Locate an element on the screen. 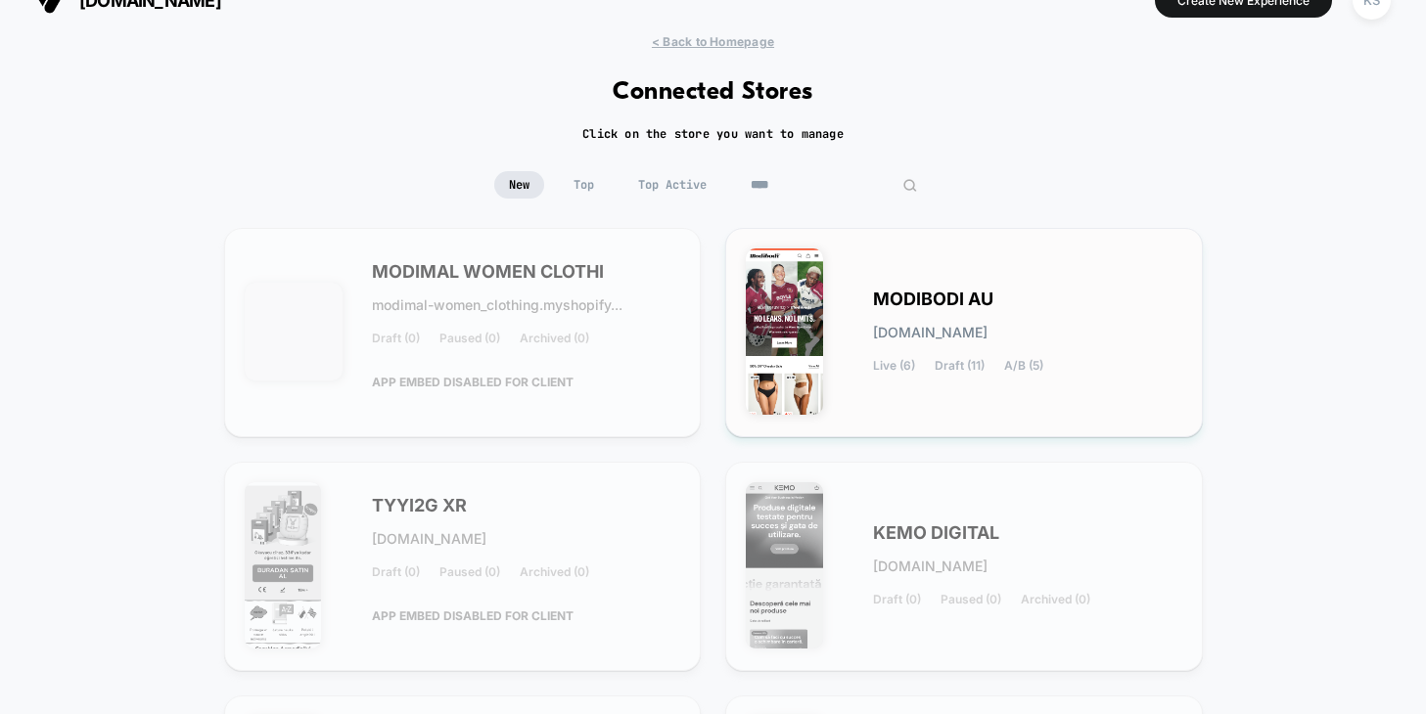  span: A/B (5) is located at coordinates (1024, 366).